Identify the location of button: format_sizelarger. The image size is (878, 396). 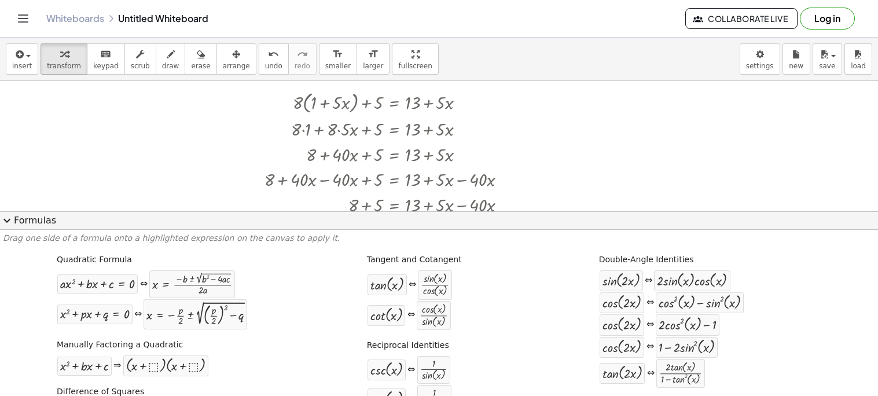
(373, 59).